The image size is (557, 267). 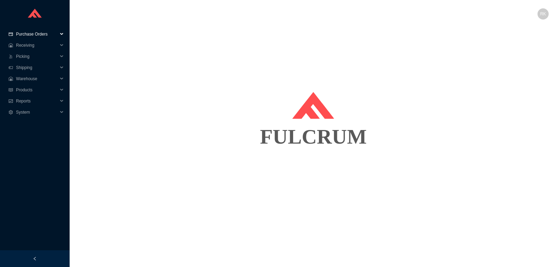 What do you see at coordinates (313, 136) in the screenshot?
I see `div: FULCRUM` at bounding box center [313, 136].